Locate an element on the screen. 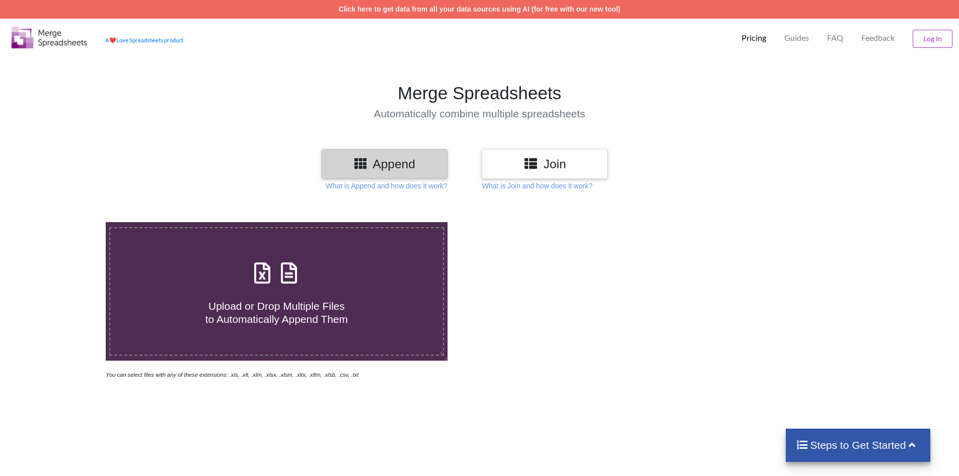  p: FAQ is located at coordinates (835, 38).